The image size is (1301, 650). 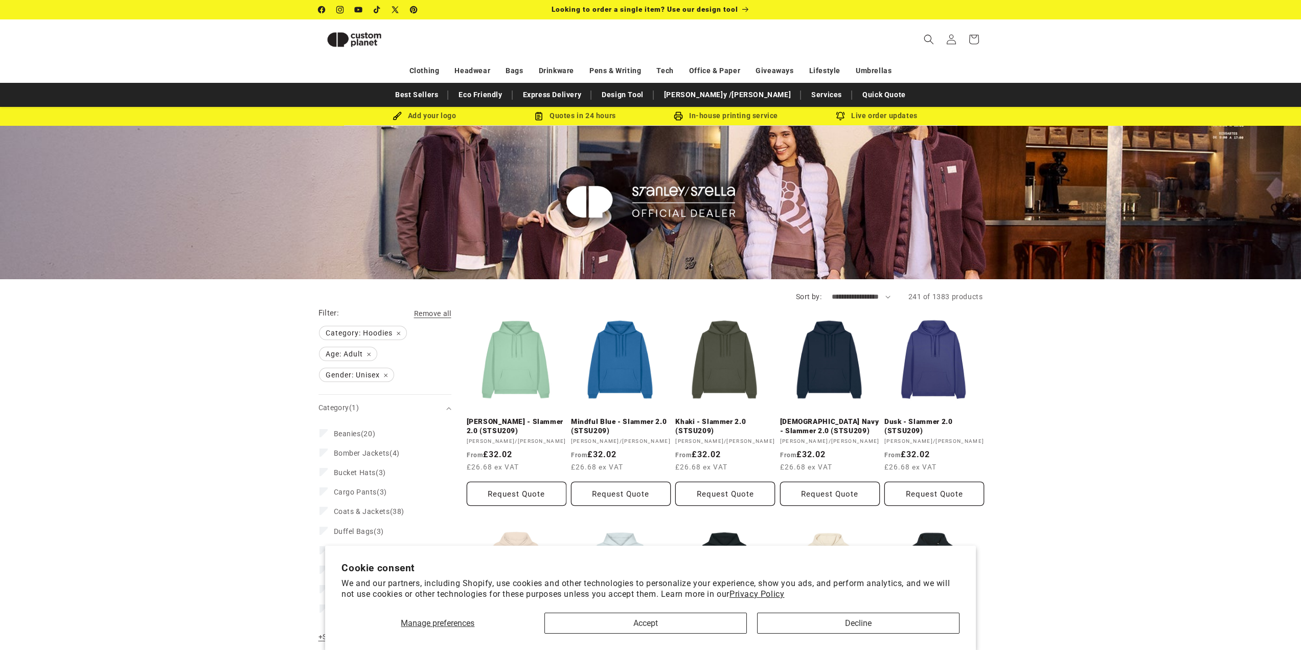 What do you see at coordinates (432, 313) in the screenshot?
I see `a: Remove all` at bounding box center [432, 313].